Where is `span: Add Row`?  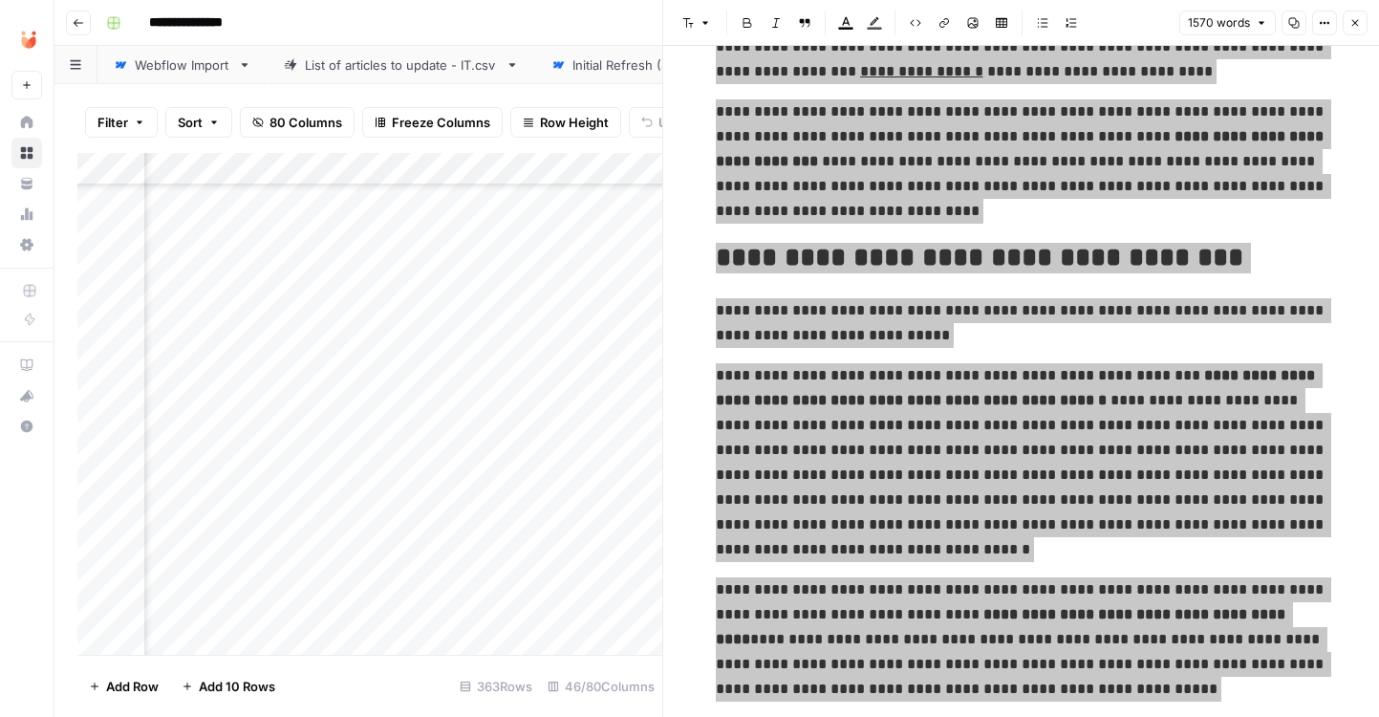 span: Add Row is located at coordinates (132, 686).